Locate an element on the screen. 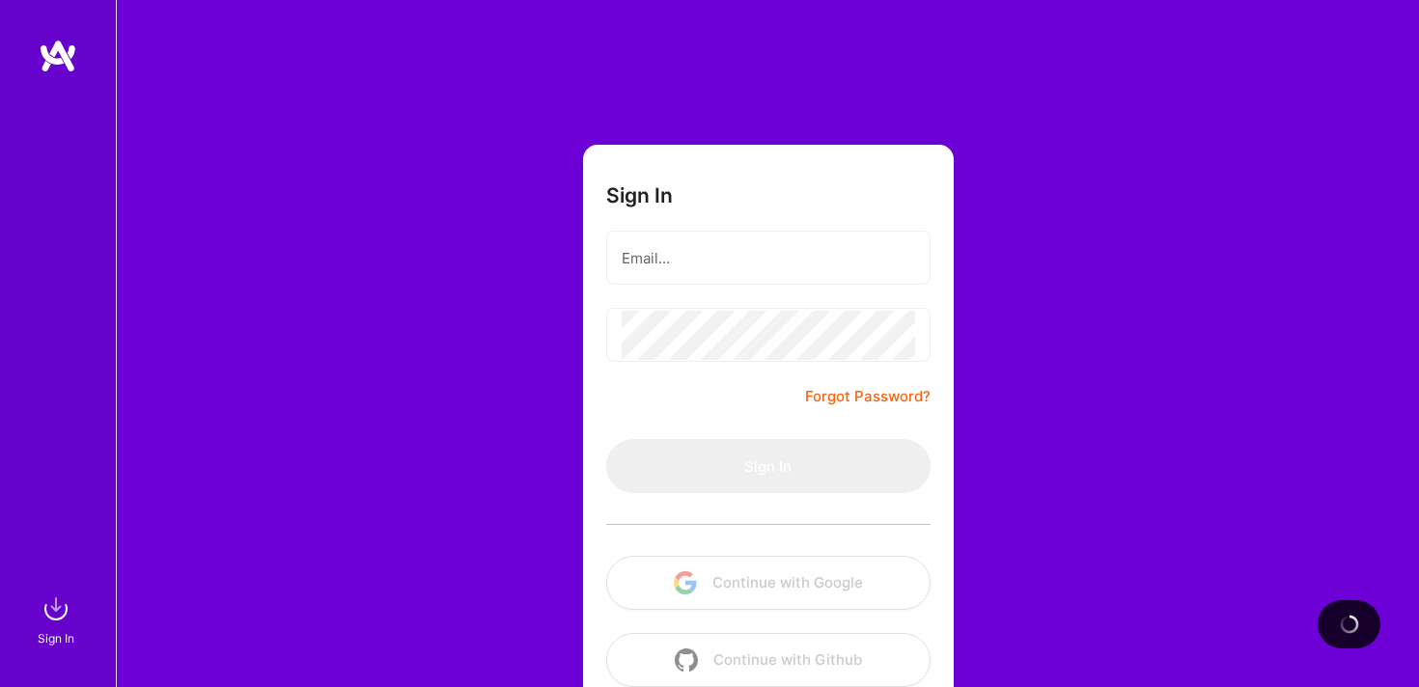 This screenshot has width=1419, height=687. button: Continue with Google is located at coordinates (768, 583).